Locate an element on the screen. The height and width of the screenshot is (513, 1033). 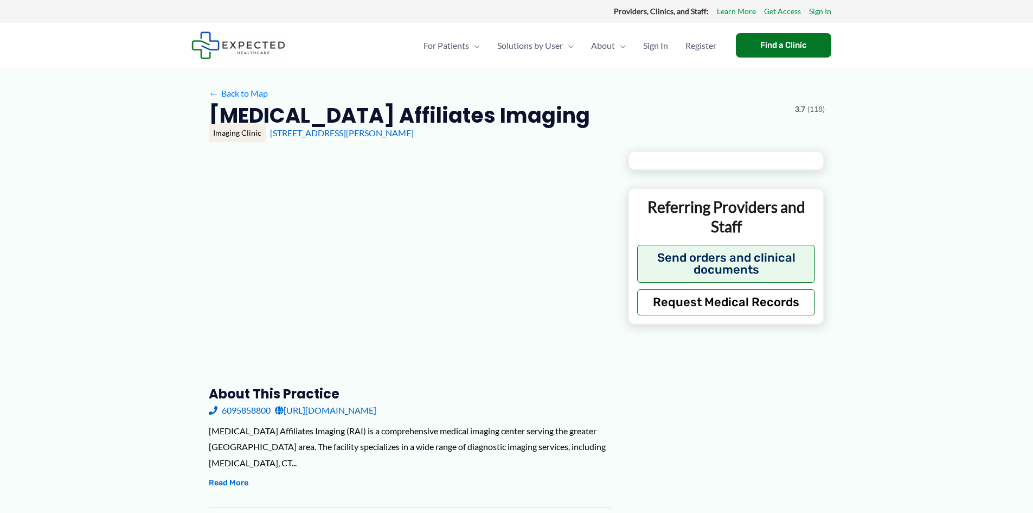
a: For PatientsMenu Toggle is located at coordinates (452, 46).